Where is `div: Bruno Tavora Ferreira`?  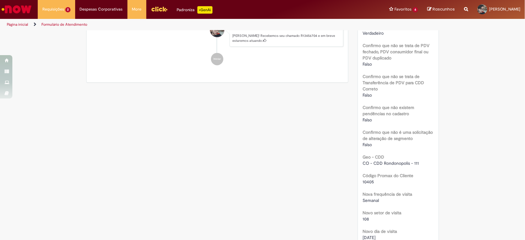 div: Bruno Tavora Ferreira is located at coordinates (217, 30).